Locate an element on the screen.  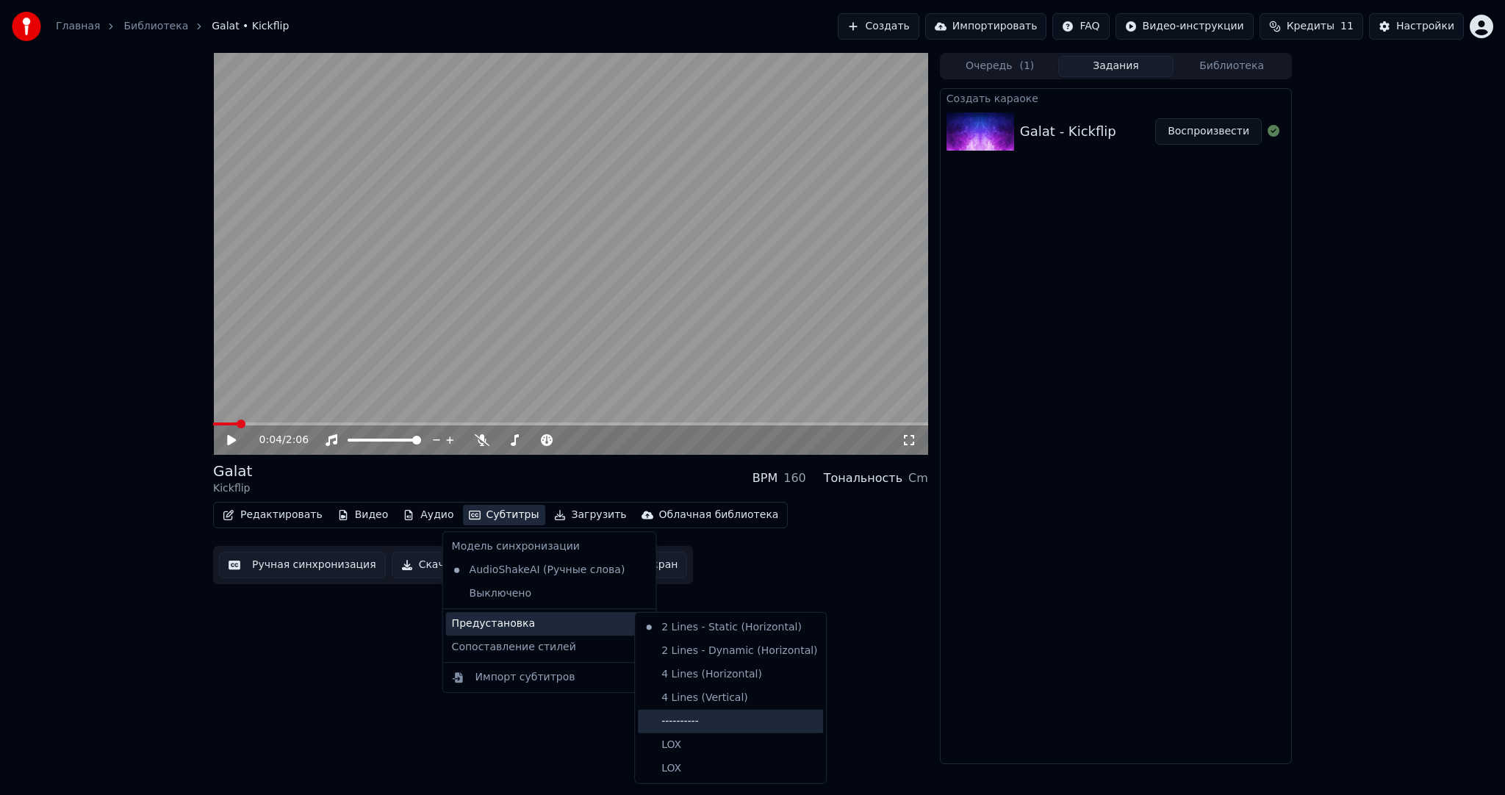
button: Настройки is located at coordinates (1416, 26).